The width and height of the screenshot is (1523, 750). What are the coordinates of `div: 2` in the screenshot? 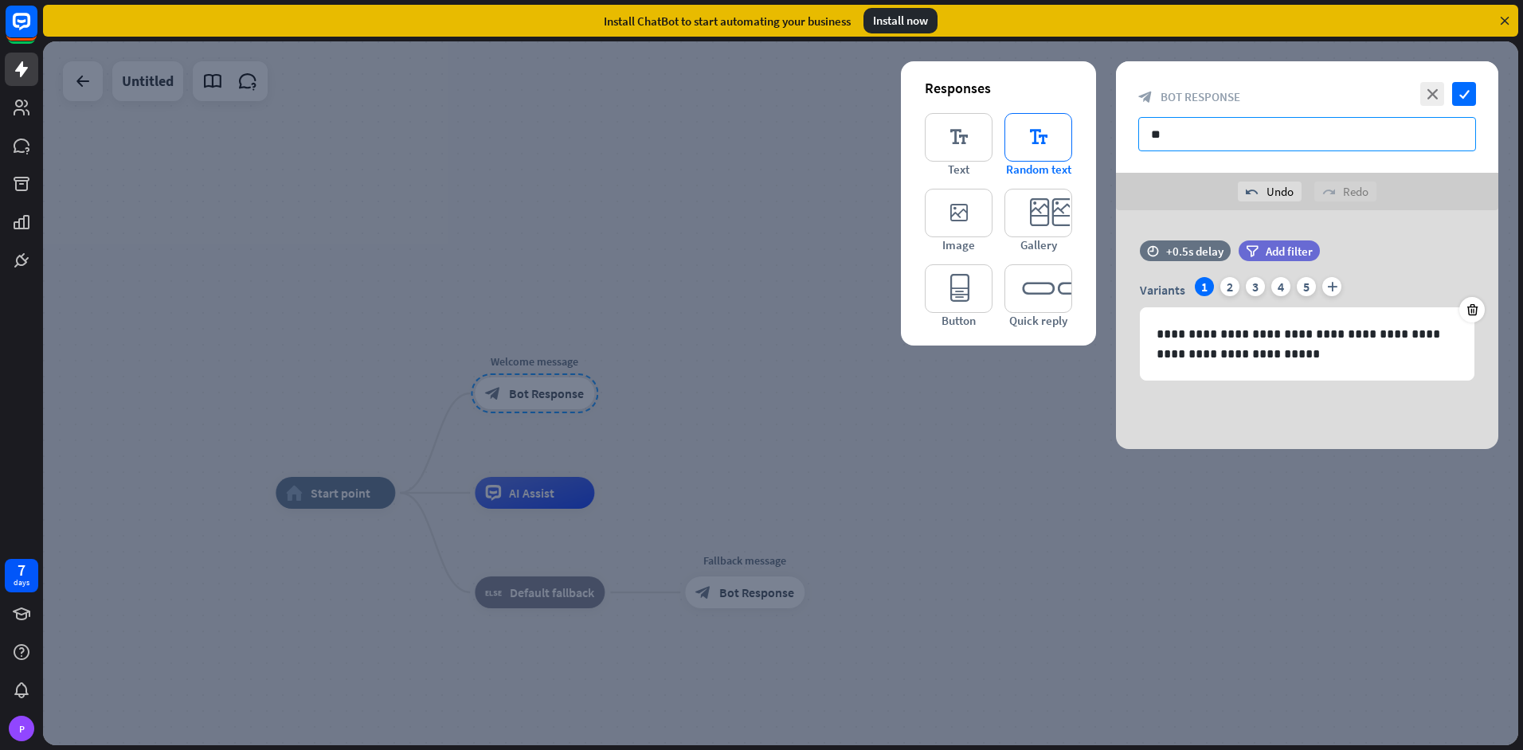 It's located at (1230, 287).